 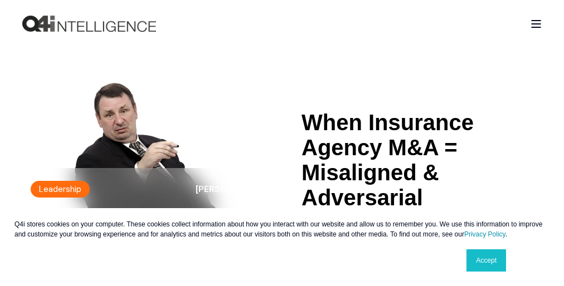 What do you see at coordinates (89, 24) in the screenshot?
I see `a: Back to Home` at bounding box center [89, 24].